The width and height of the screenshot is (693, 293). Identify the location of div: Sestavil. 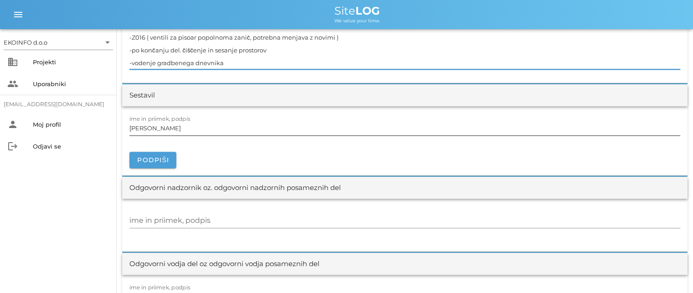
(142, 95).